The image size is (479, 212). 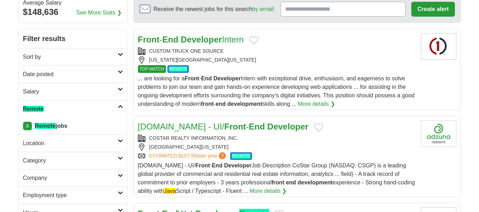 I want to click on div: COSTAR REALTY INFORMATION, INC., so click(x=276, y=138).